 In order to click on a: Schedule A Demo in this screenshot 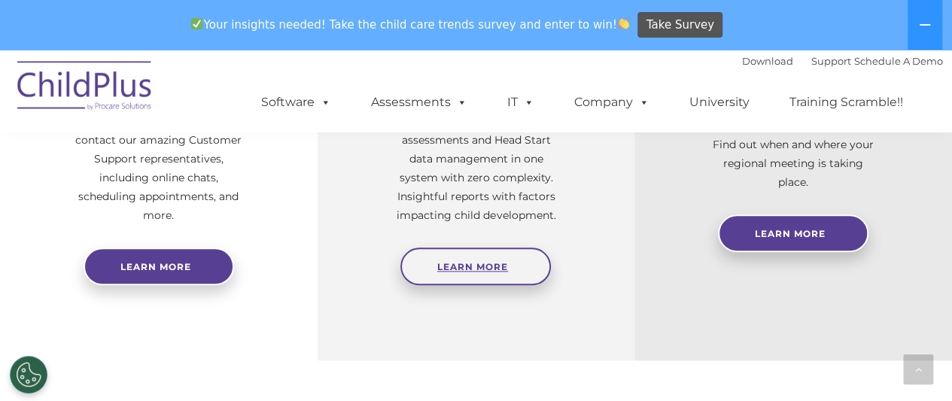, I will do `click(899, 61)`.